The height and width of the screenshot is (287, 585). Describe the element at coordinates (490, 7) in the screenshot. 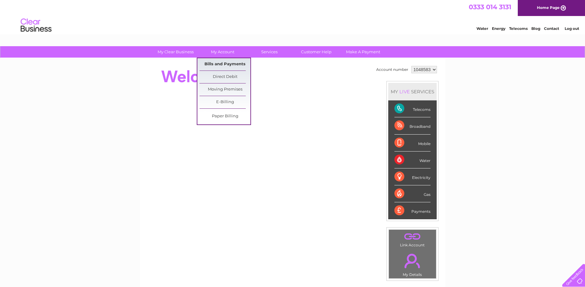

I see `span: 0333 014 3131` at that location.